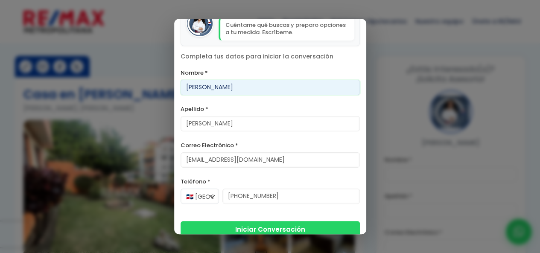 The height and width of the screenshot is (253, 540). I want to click on button: Iniciar Conversación, so click(270, 230).